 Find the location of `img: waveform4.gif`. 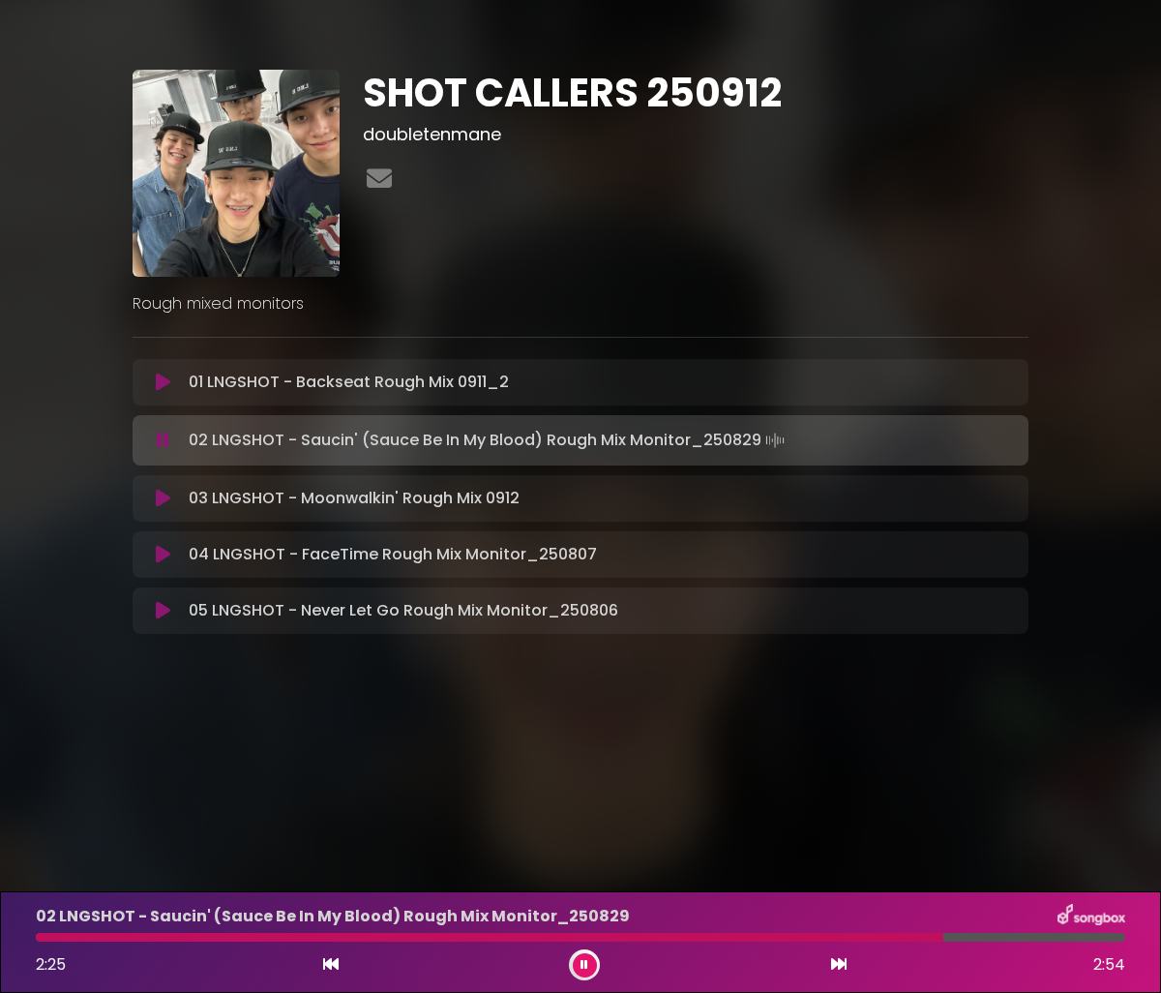

img: waveform4.gif is located at coordinates (775, 440).